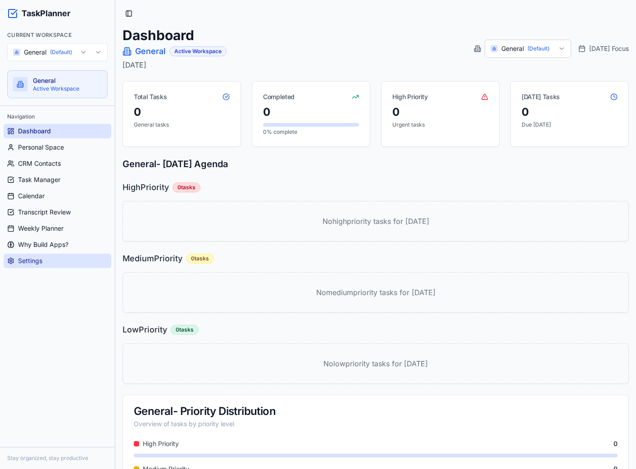 The height and width of the screenshot is (469, 636). What do you see at coordinates (34, 131) in the screenshot?
I see `span: Dashboard` at bounding box center [34, 131].